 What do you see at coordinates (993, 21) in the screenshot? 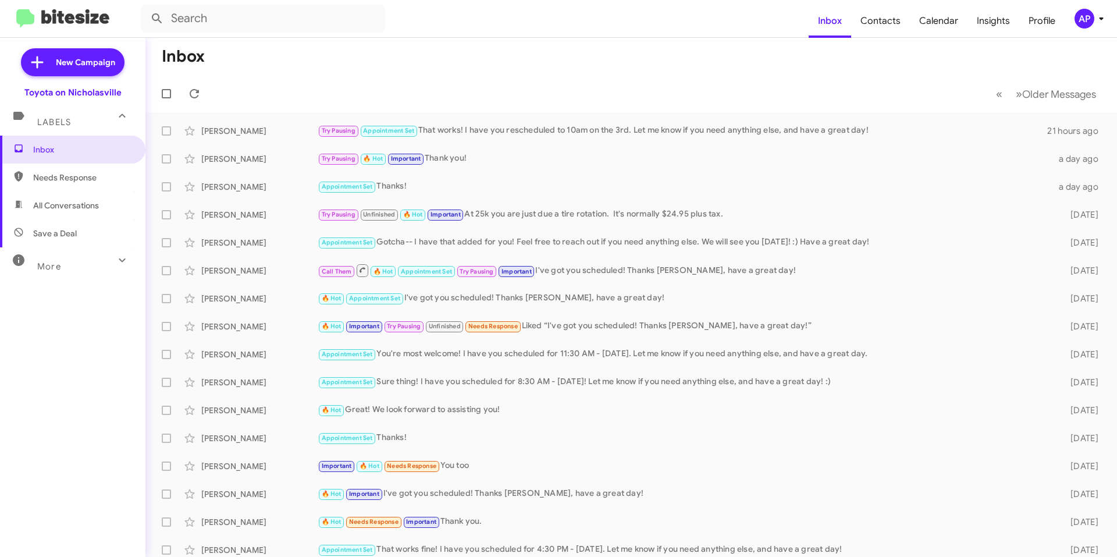
I see `span: Insights` at bounding box center [993, 21].